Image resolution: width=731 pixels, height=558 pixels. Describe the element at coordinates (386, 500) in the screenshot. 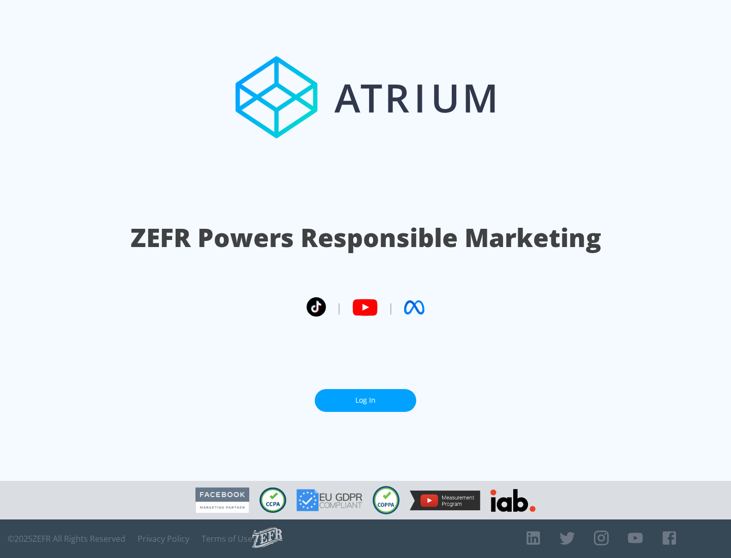

I see `img: COPPA Compliant` at that location.